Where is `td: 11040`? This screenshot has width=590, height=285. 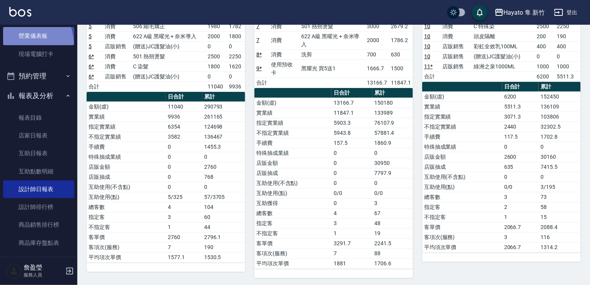 td: 11040 is located at coordinates (184, 107).